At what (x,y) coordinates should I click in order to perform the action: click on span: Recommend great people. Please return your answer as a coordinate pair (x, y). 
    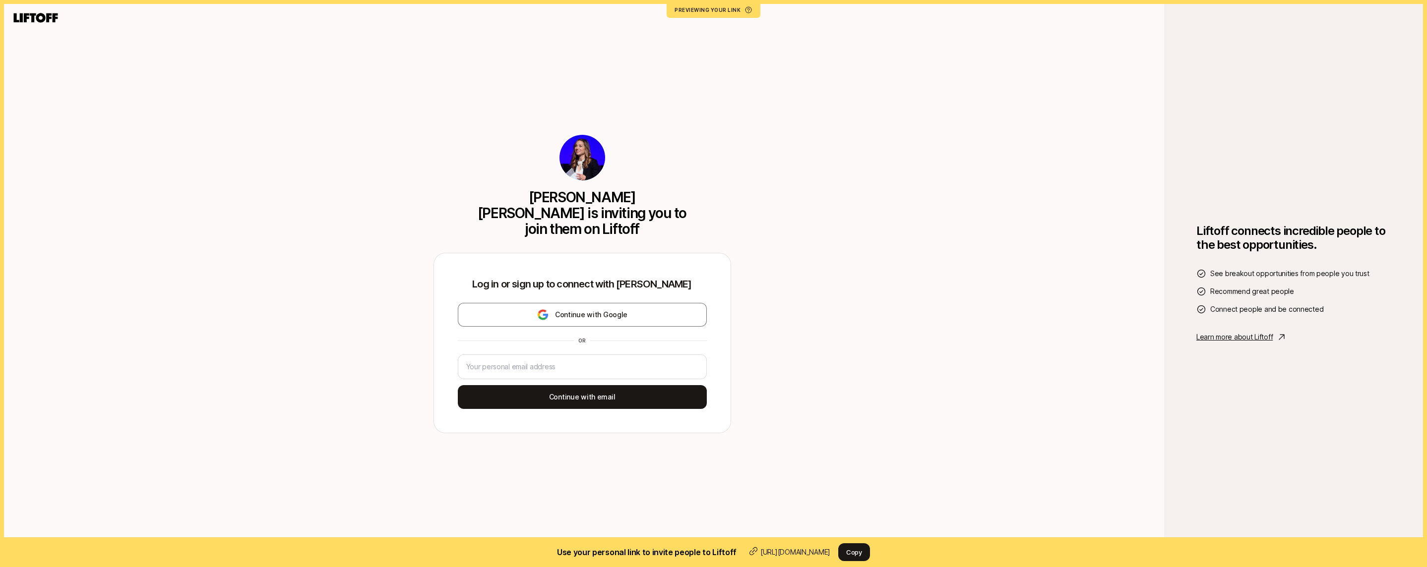
    Looking at the image, I should click on (1252, 292).